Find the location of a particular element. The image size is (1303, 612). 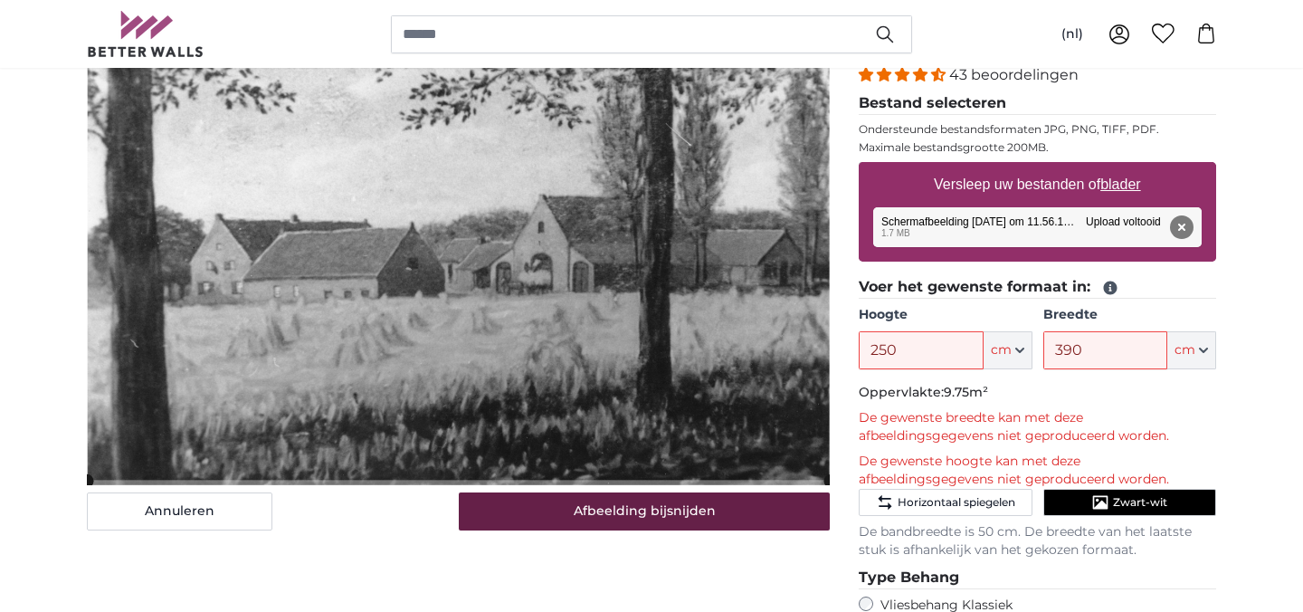

label: Hoogte is located at coordinates (945, 315).